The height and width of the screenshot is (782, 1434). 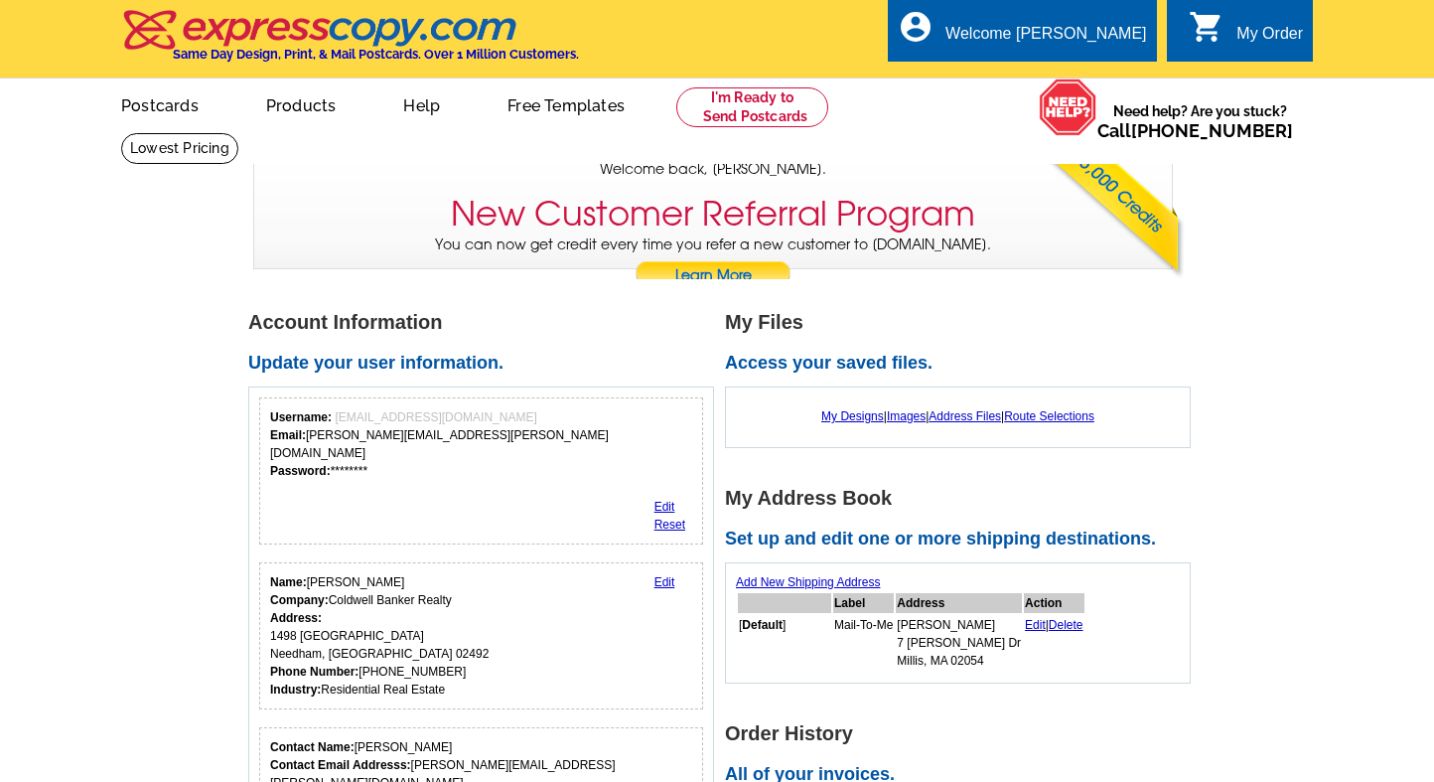 What do you see at coordinates (762, 625) in the screenshot?
I see `b: Default` at bounding box center [762, 625].